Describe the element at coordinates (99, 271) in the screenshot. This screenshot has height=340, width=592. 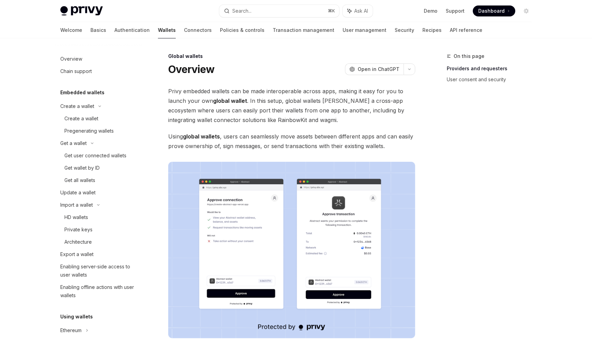
I see `div: Enabling server-side access to user wallets` at that location.